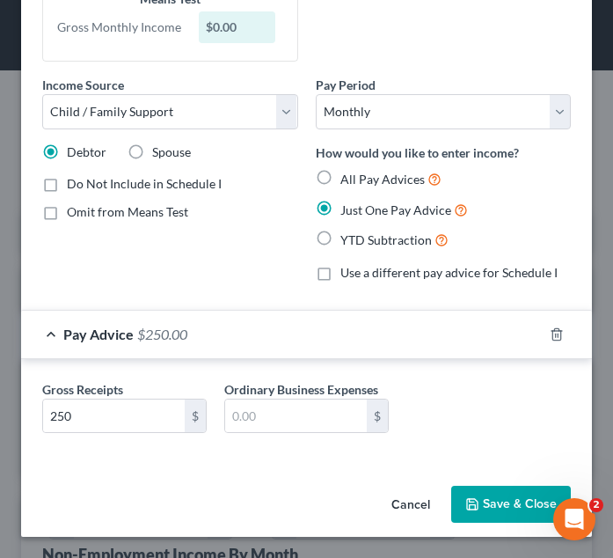 The width and height of the screenshot is (613, 558). I want to click on span: All Pay Advices, so click(383, 179).